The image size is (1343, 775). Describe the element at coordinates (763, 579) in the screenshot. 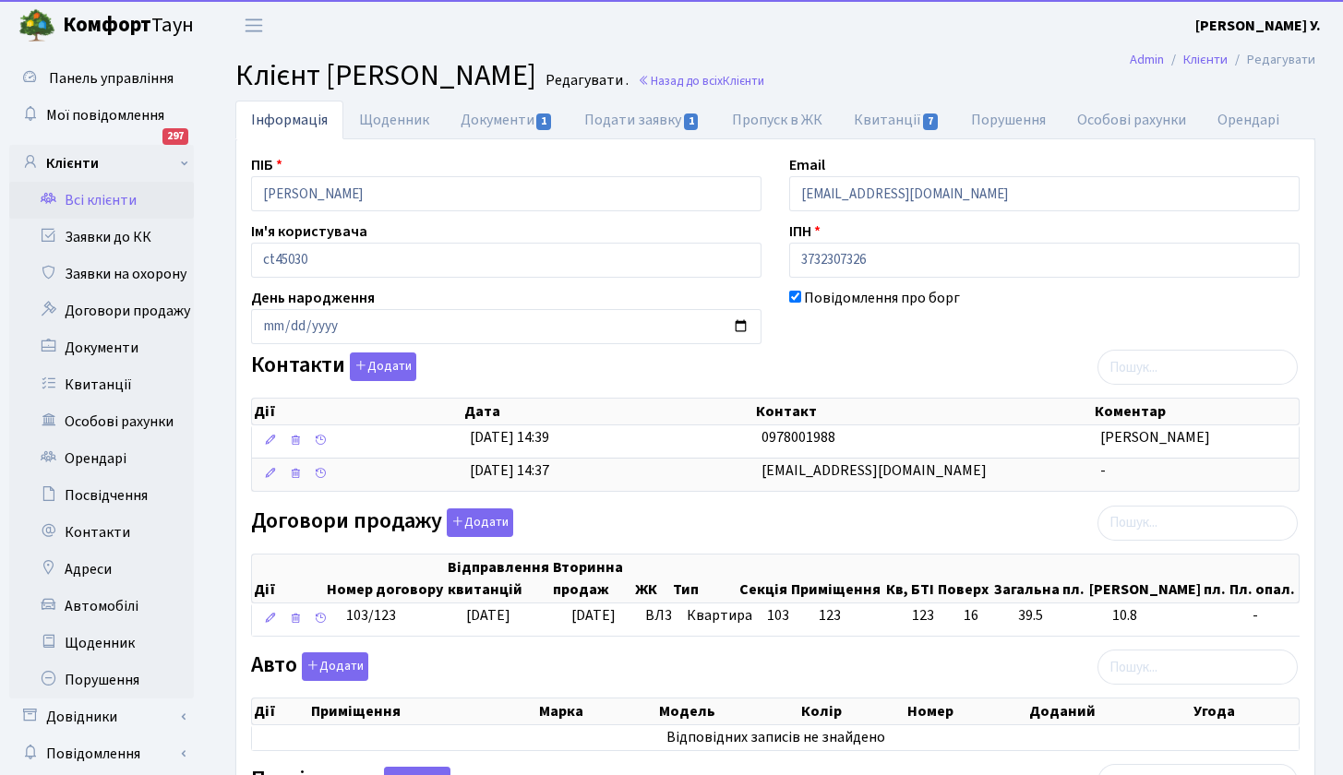

I see `th: Секція` at that location.